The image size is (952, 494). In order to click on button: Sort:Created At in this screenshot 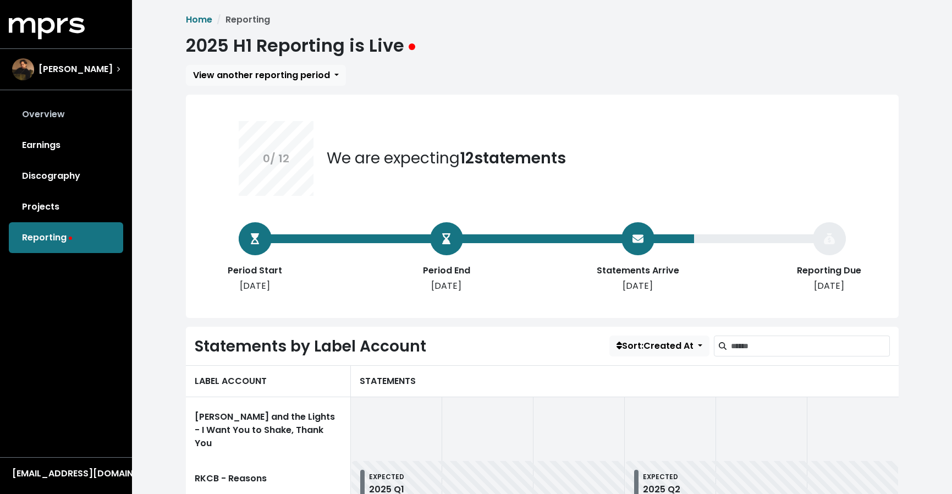, I will do `click(659, 346)`.